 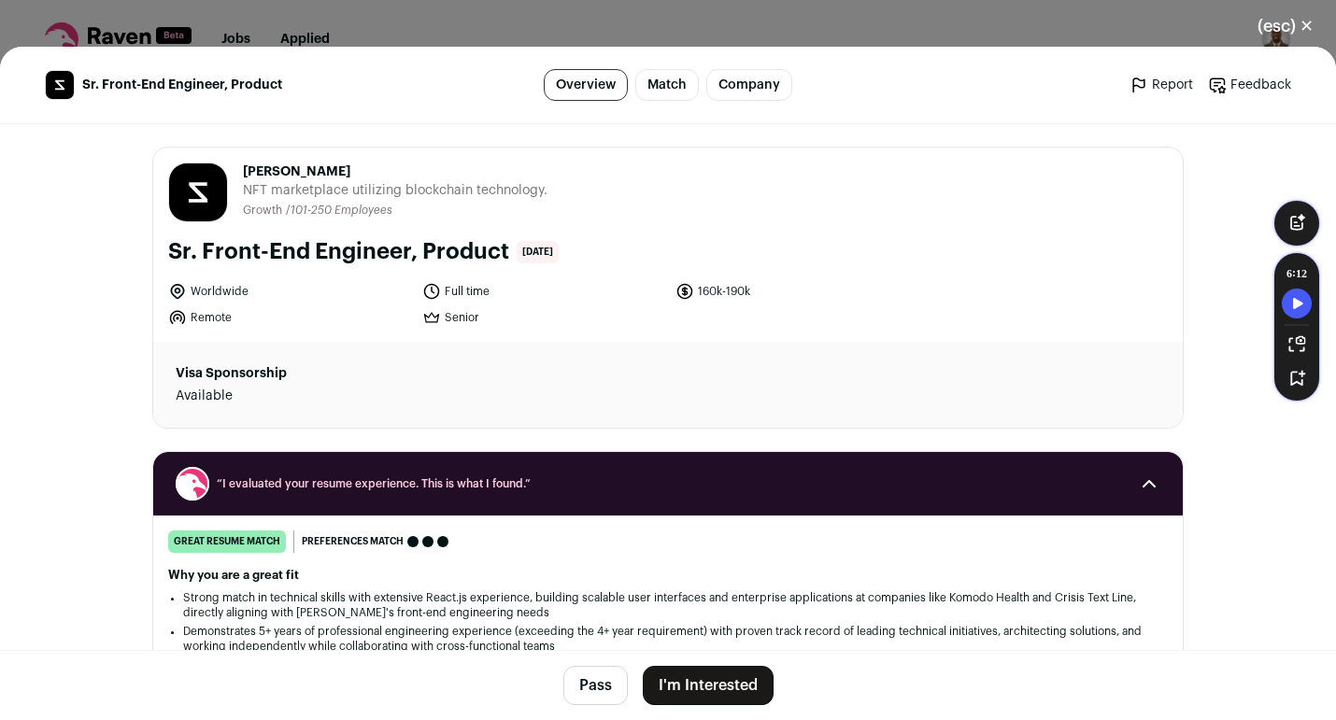 What do you see at coordinates (797, 291) in the screenshot?
I see `li: 160k-190k` at bounding box center [797, 291].